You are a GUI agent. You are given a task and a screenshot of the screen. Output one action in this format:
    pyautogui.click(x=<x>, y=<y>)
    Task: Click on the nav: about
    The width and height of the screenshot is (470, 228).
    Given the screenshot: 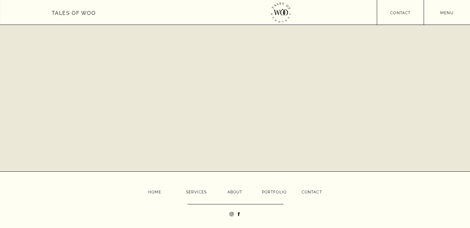 What is the action you would take?
    pyautogui.click(x=235, y=191)
    